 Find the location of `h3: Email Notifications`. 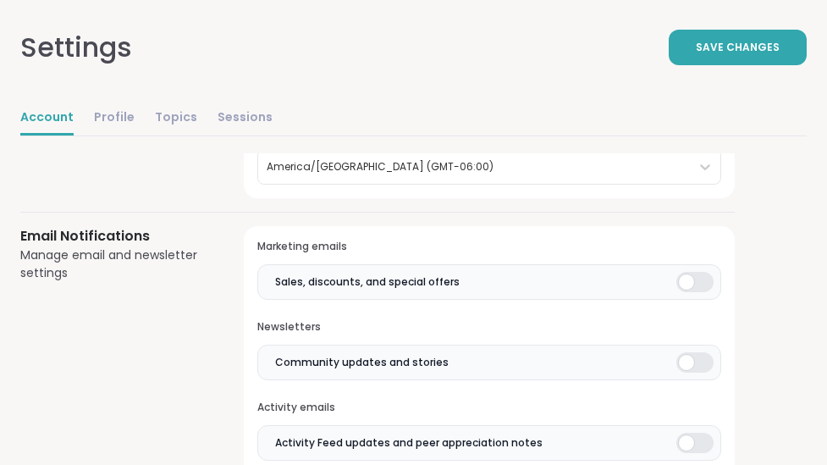

h3: Email Notifications is located at coordinates (112, 236).